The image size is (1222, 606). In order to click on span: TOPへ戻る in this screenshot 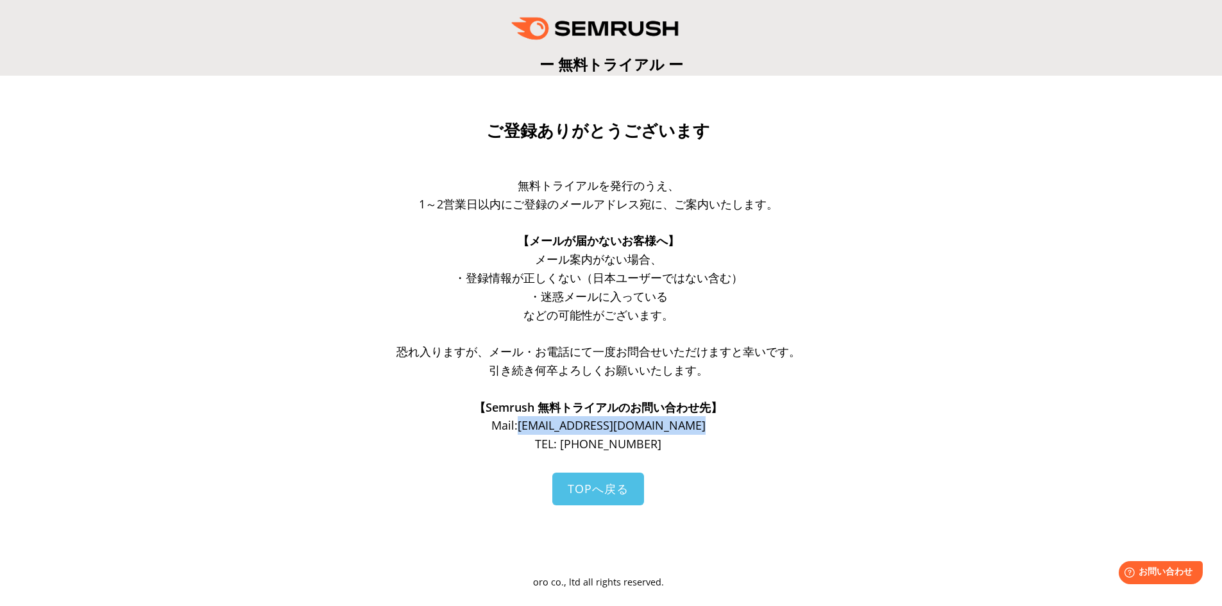, I will do `click(598, 489)`.